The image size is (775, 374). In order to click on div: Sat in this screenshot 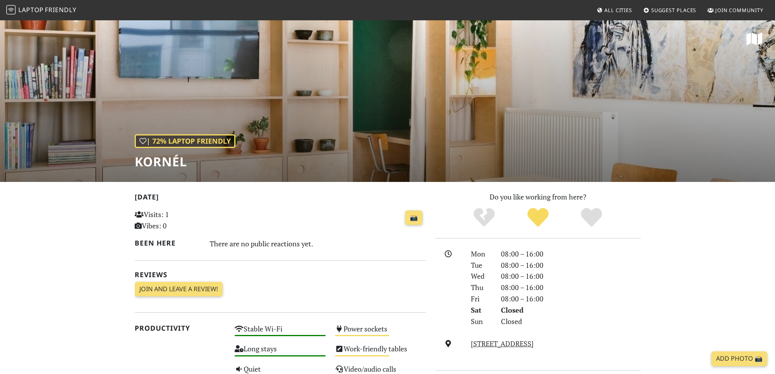, I will do `click(481, 310)`.